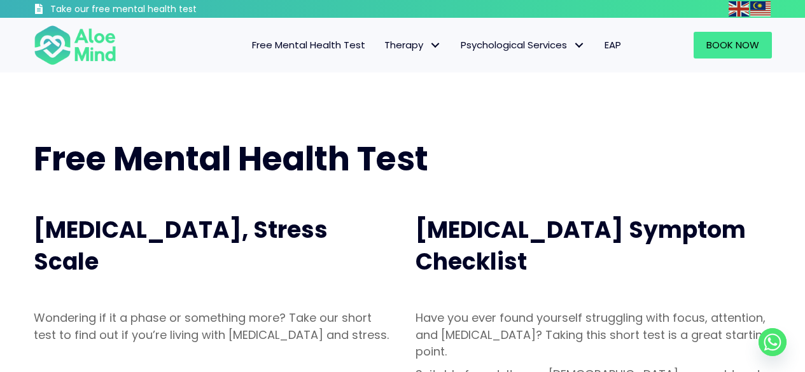 The image size is (805, 372). What do you see at coordinates (212, 326) in the screenshot?
I see `p: Wondering if it a phase or something more? Take our short test to find out if you’re living with ...` at bounding box center [212, 326].